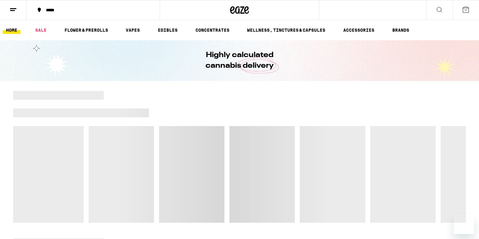  Describe the element at coordinates (286, 30) in the screenshot. I see `a: WELLNESS, TINCTURES & CAPSULES` at that location.